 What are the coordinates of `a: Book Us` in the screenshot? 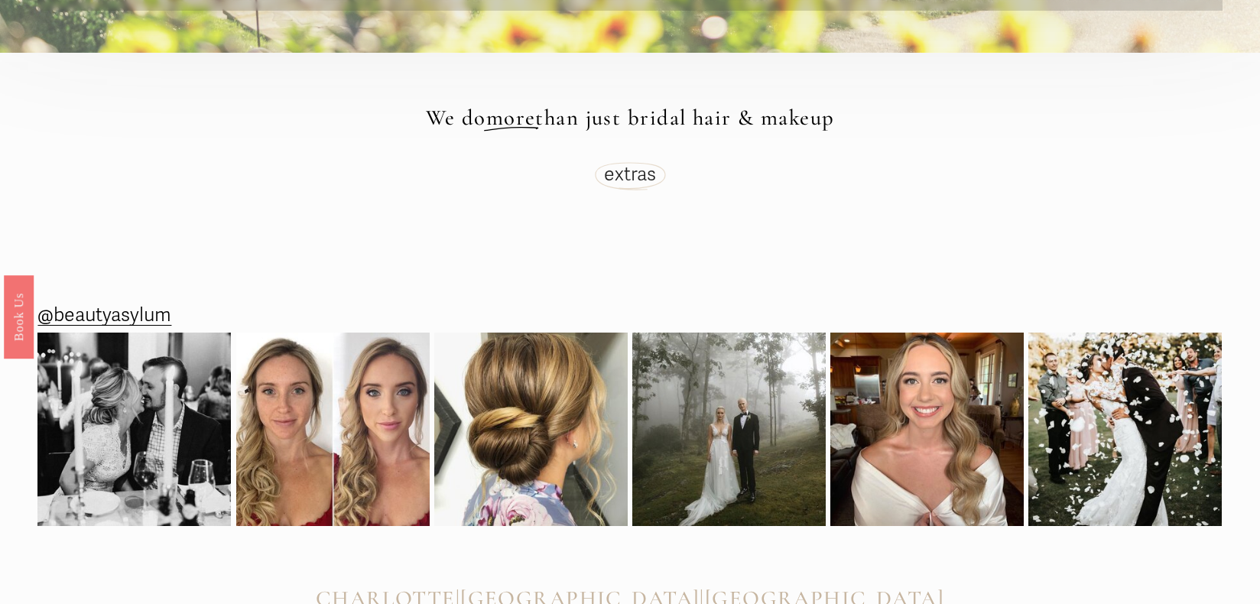 It's located at (18, 317).